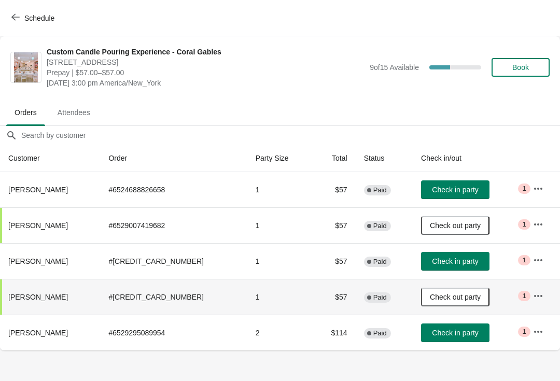 This screenshot has height=381, width=560. What do you see at coordinates (280, 158) in the screenshot?
I see `th: Party Size` at bounding box center [280, 158].